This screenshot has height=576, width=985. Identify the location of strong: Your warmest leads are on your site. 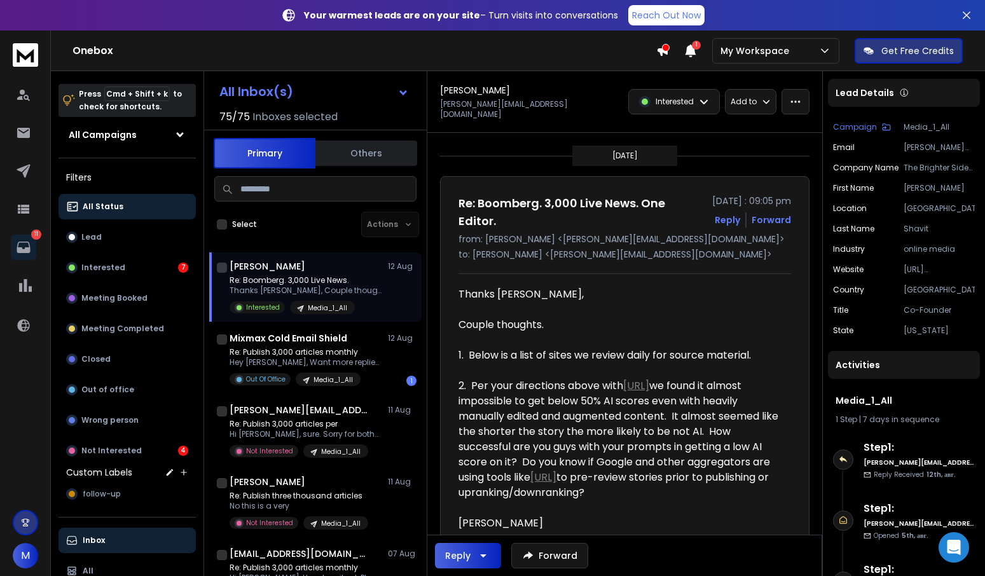
(392, 15).